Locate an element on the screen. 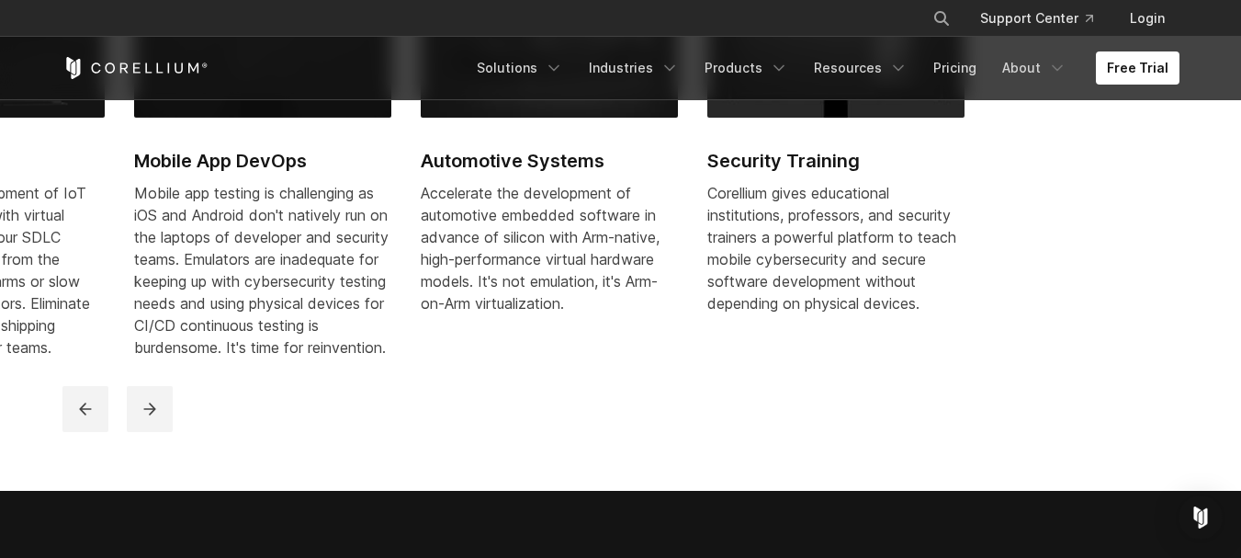 This screenshot has height=558, width=1241. a: Login is located at coordinates (1147, 18).